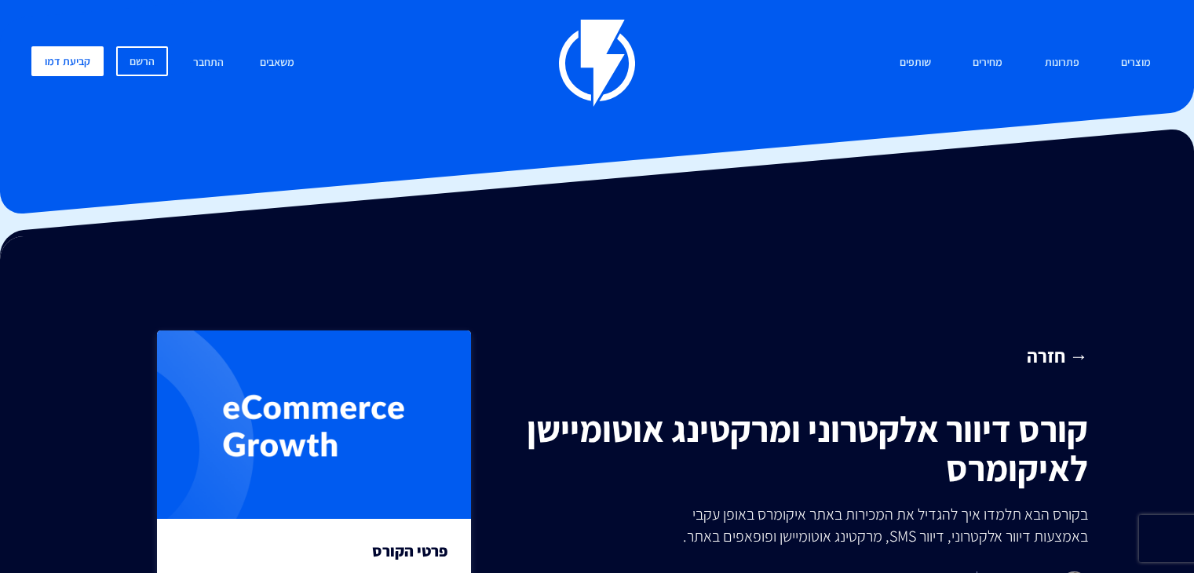  Describe the element at coordinates (806, 448) in the screenshot. I see `h1: קורס דיוור אלקטרוני ומרקטינג אוטומיישן לאיקומרס` at that location.